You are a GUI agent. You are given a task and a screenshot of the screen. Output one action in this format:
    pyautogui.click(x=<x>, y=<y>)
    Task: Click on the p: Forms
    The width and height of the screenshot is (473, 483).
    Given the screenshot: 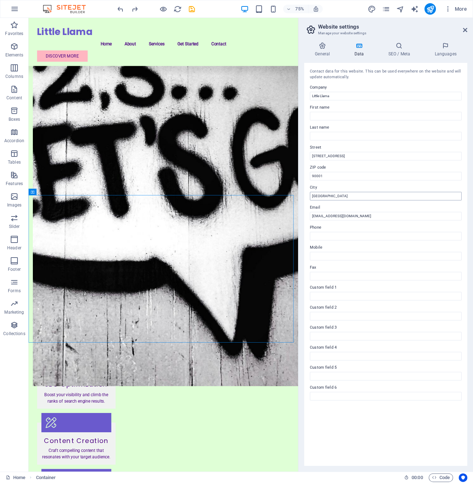 What is the action you would take?
    pyautogui.click(x=14, y=291)
    